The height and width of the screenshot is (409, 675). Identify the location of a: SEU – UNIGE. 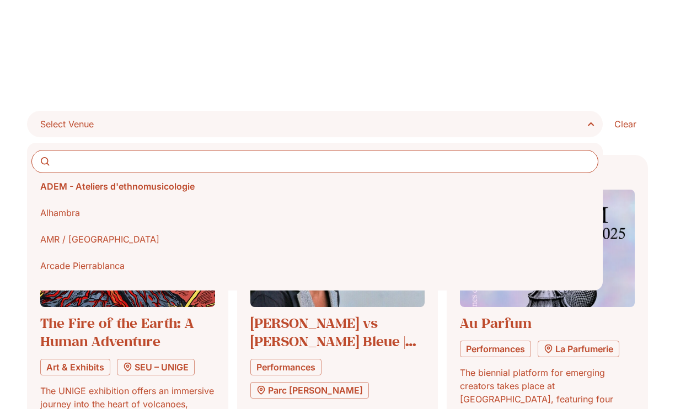
(155, 367).